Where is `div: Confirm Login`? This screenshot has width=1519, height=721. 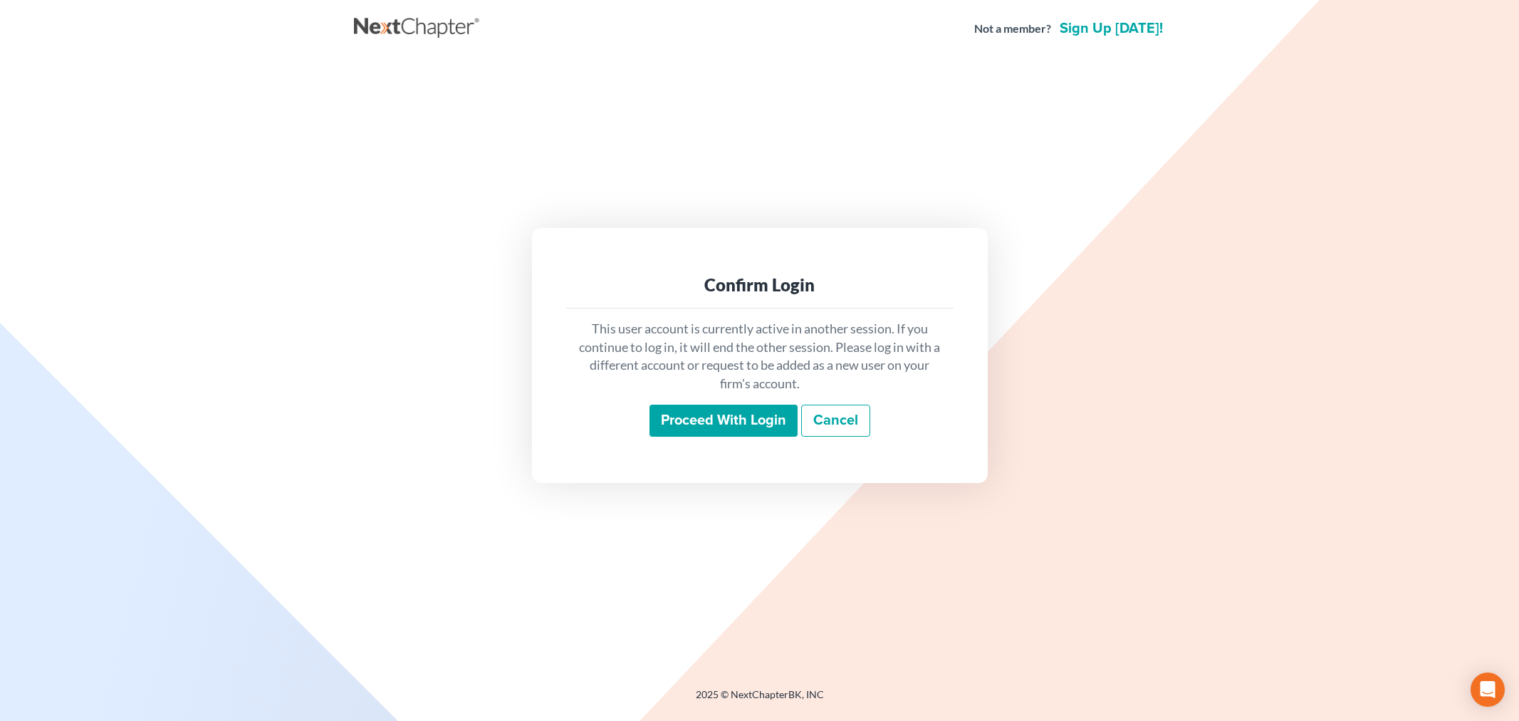 div: Confirm Login is located at coordinates (760, 285).